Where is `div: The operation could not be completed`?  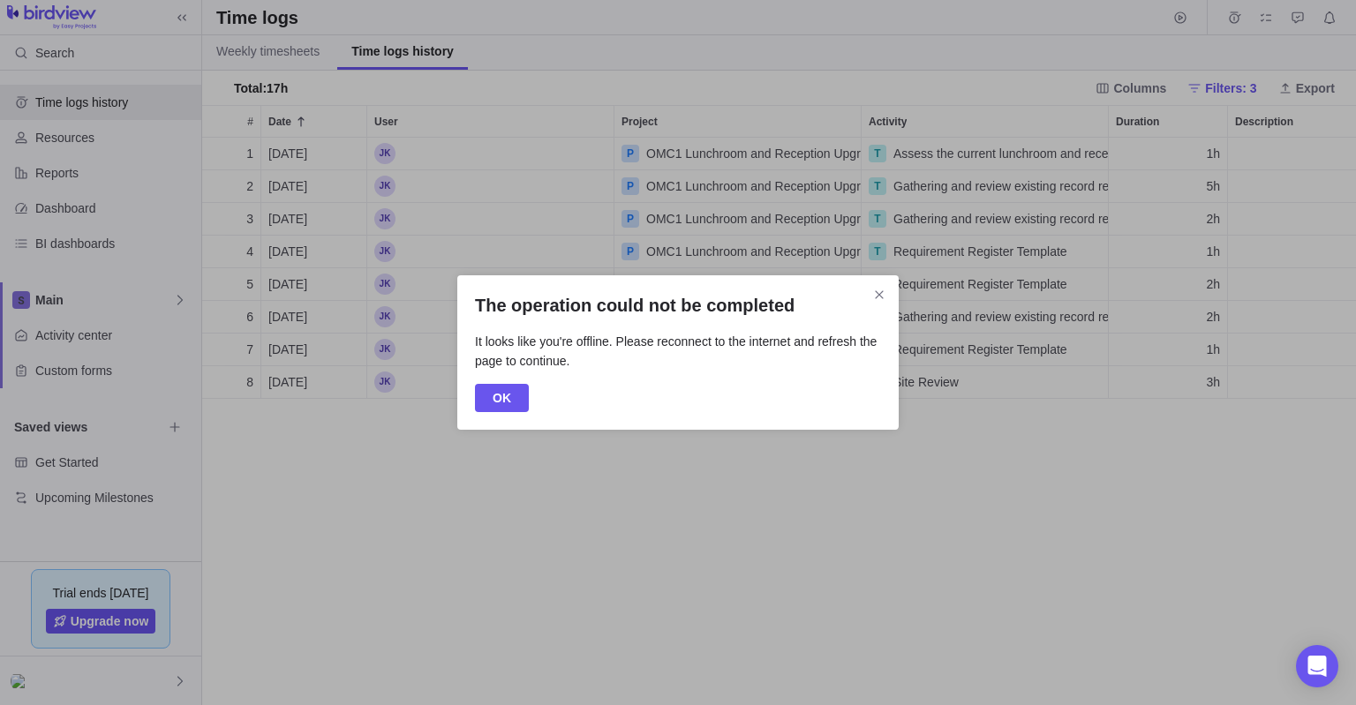 div: The operation could not be completed is located at coordinates (678, 353).